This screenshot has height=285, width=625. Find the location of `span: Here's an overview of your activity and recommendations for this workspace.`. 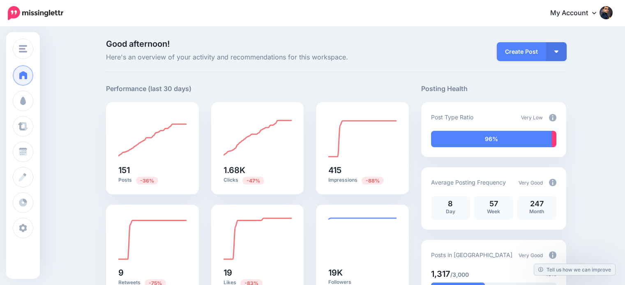

span: Here's an overview of your activity and recommendations for this workspace. is located at coordinates (257, 57).